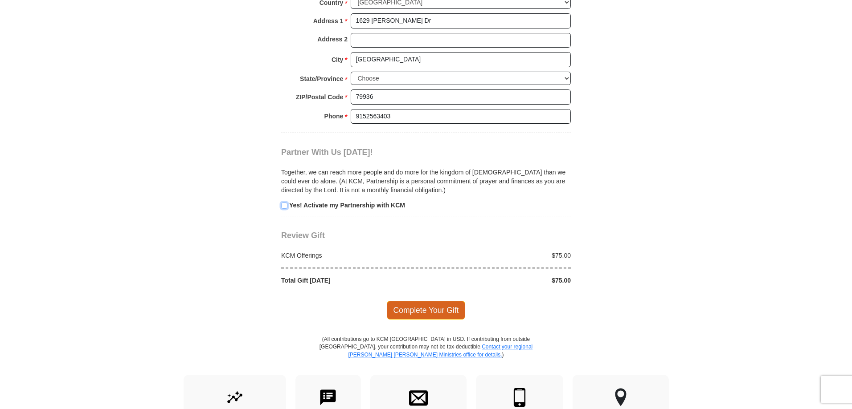 Image resolution: width=852 pixels, height=409 pixels. I want to click on span: Review Gift, so click(303, 236).